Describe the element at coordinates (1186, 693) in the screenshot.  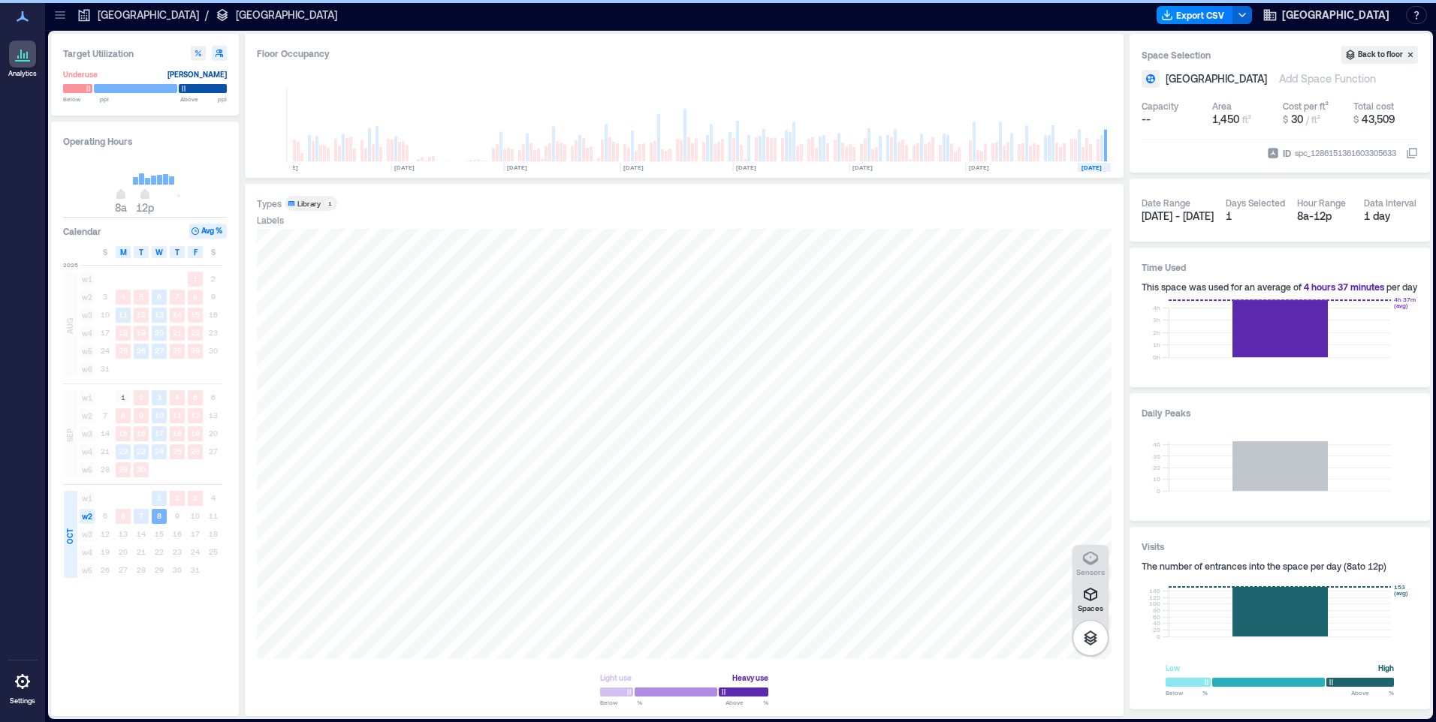
I see `span: Below %` at that location.